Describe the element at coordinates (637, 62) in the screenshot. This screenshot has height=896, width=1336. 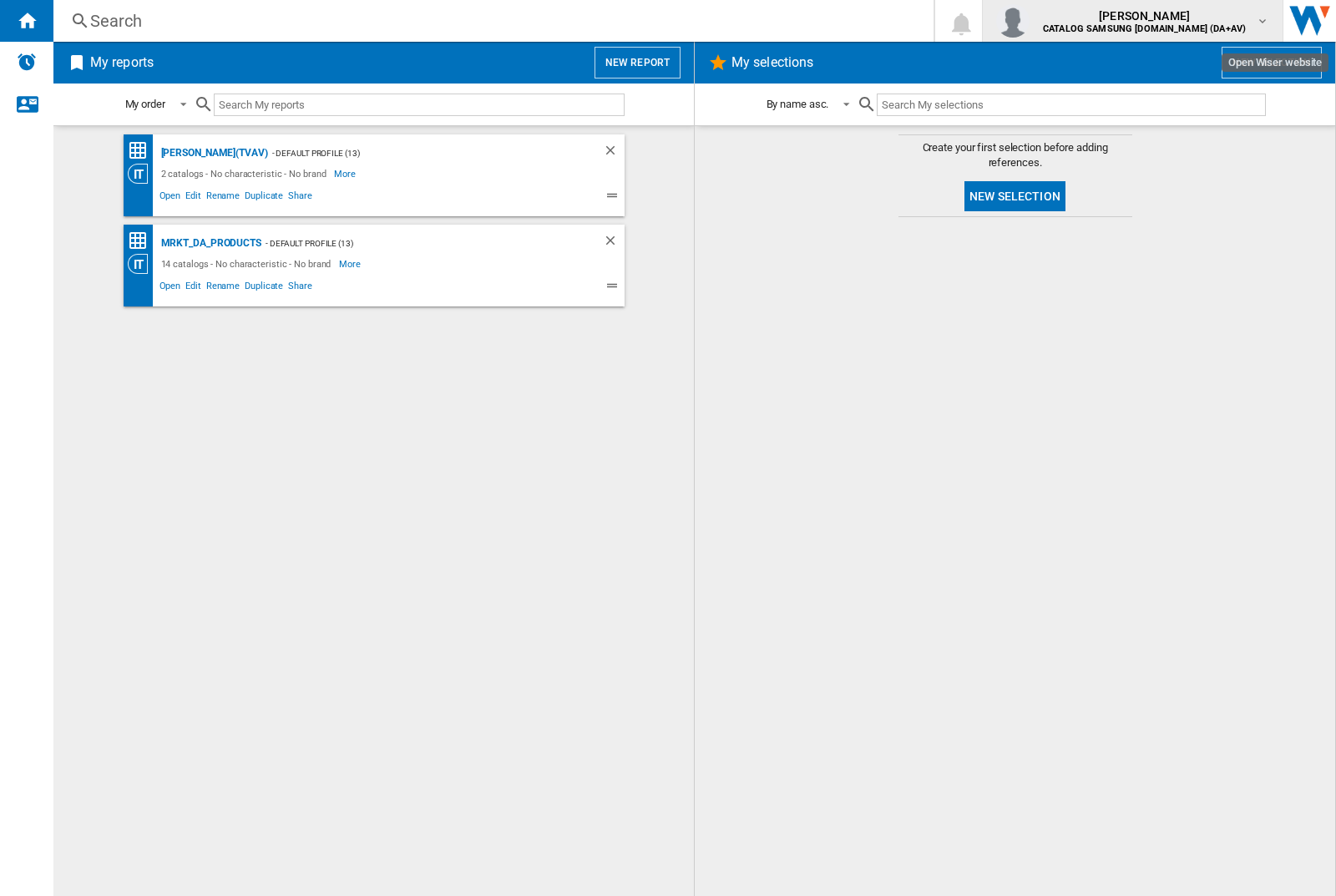
I see `button: New report` at that location.